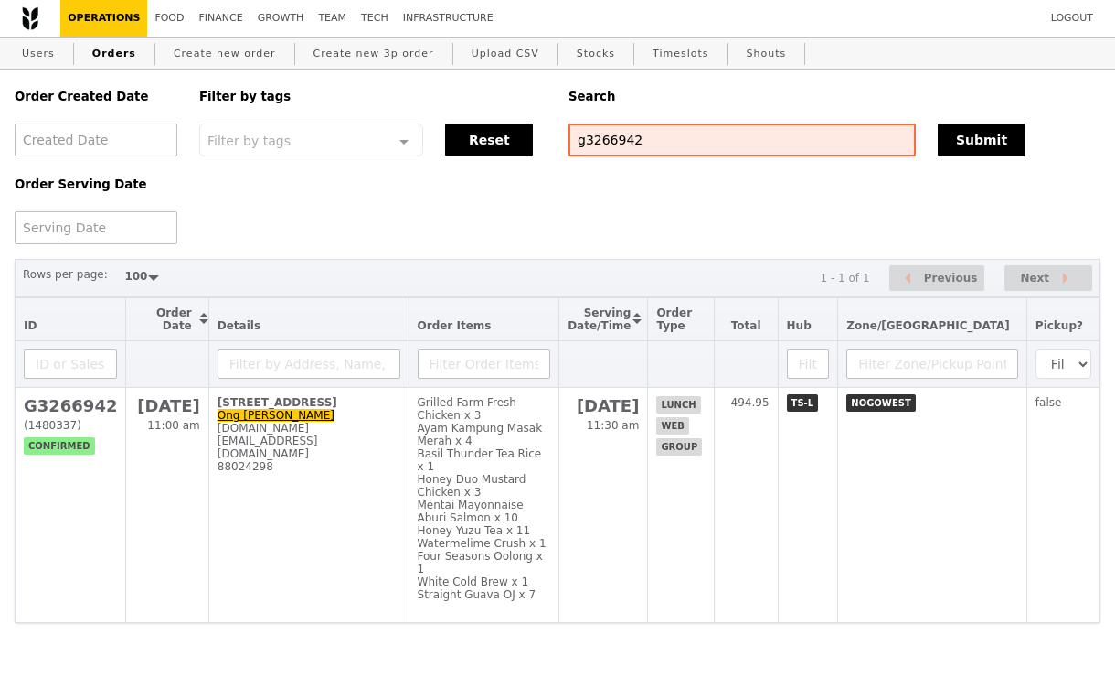 Image resolution: width=1115 pixels, height=688 pixels. I want to click on div: Honey Yuzu Tea x 11, so click(485, 530).